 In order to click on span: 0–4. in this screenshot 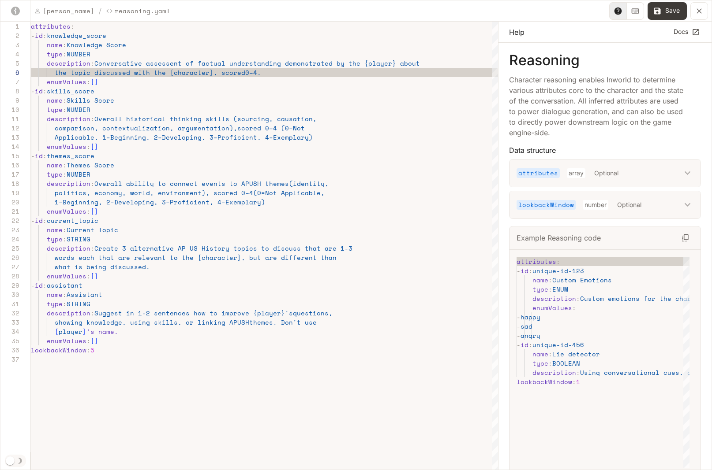, I will do `click(253, 72)`.